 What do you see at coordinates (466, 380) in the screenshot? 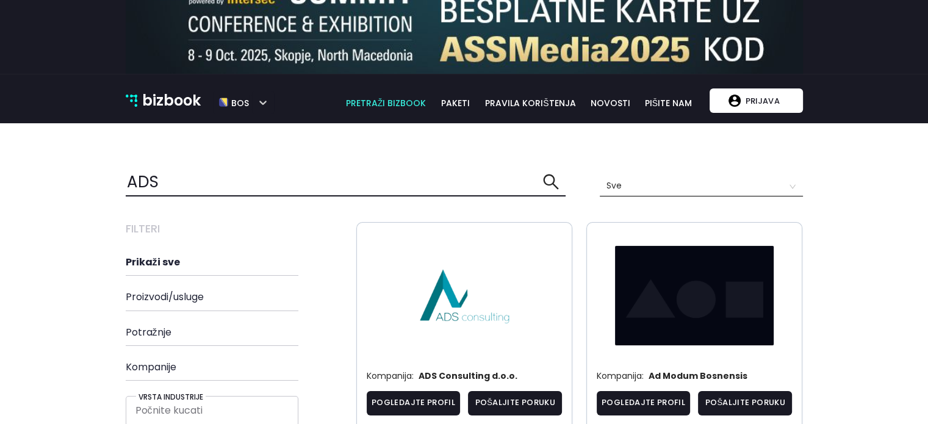
I see `span: ADS Consulting d.o.o.` at bounding box center [466, 380].